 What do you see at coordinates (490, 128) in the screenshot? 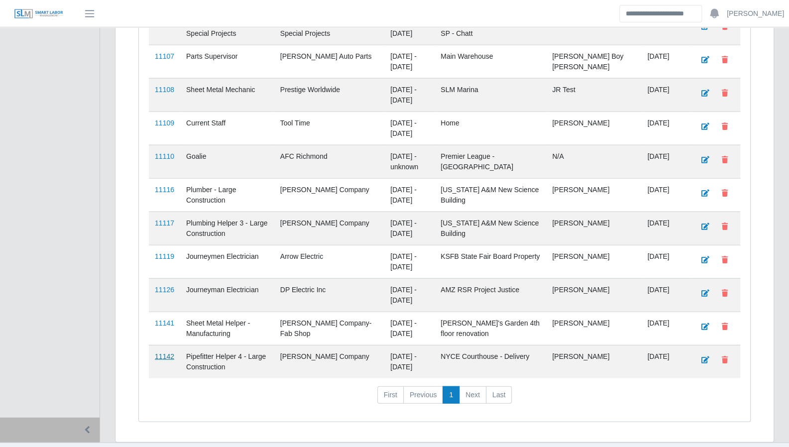
I see `td: Home` at bounding box center [490, 128].